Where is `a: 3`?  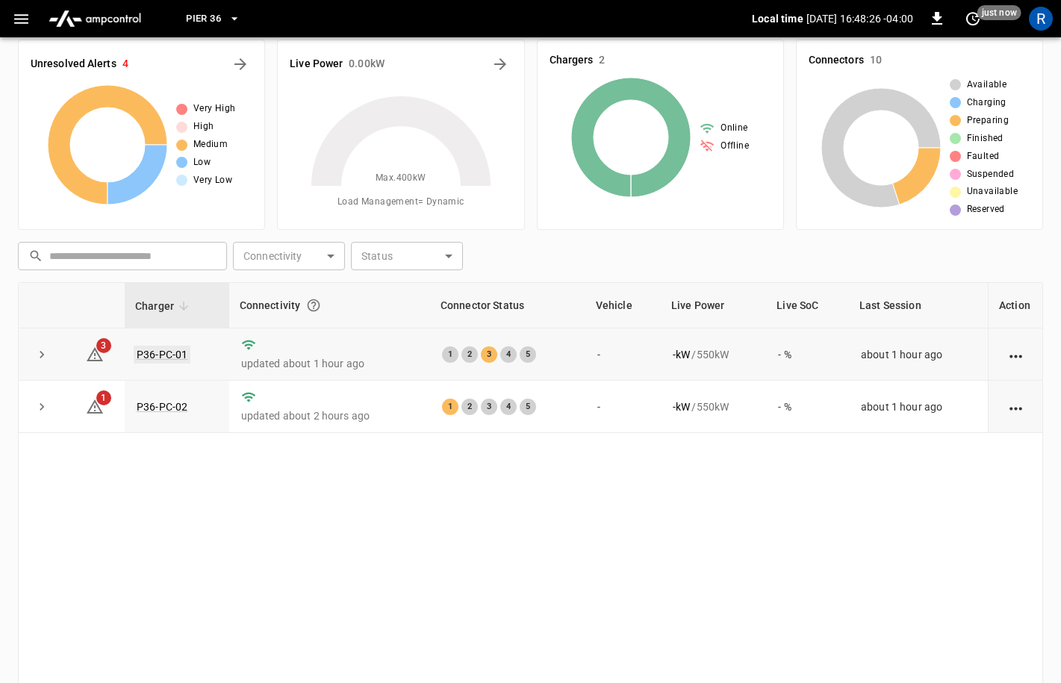 a: 3 is located at coordinates (95, 353).